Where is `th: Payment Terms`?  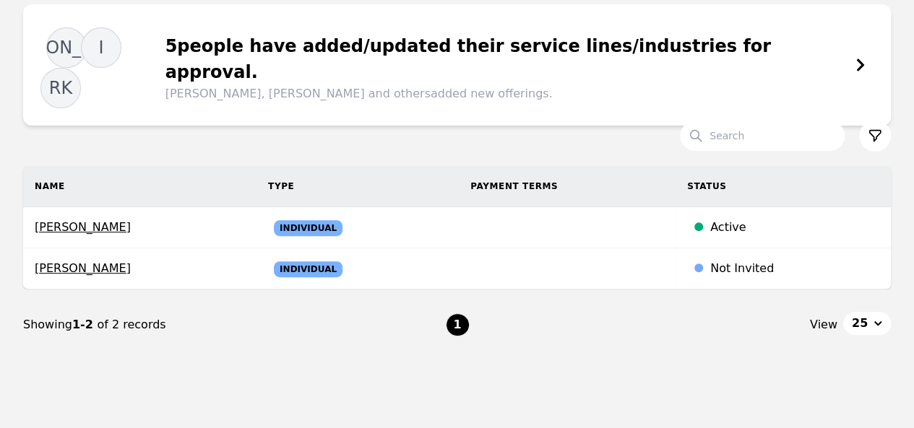 th: Payment Terms is located at coordinates (567, 186).